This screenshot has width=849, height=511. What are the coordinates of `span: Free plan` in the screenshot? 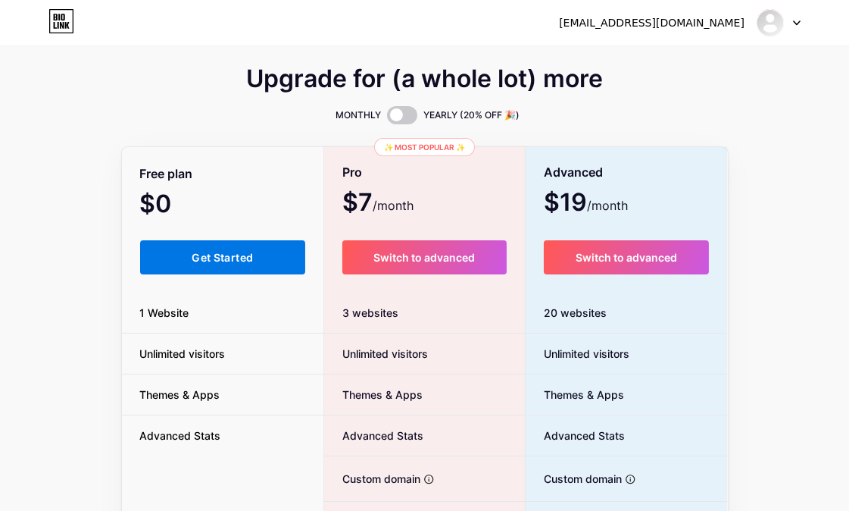 It's located at (167, 173).